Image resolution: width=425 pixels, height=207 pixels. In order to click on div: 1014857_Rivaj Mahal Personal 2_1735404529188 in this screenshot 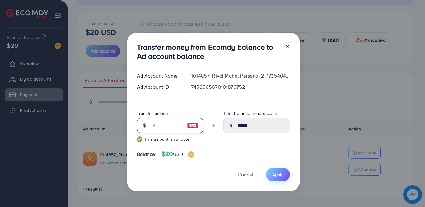, I will do `click(240, 76)`.